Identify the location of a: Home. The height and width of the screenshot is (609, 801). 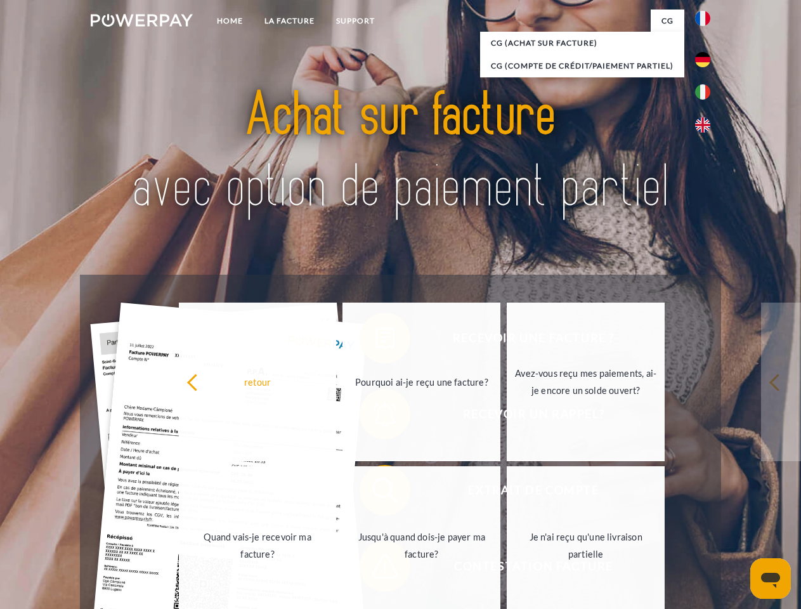
(230, 21).